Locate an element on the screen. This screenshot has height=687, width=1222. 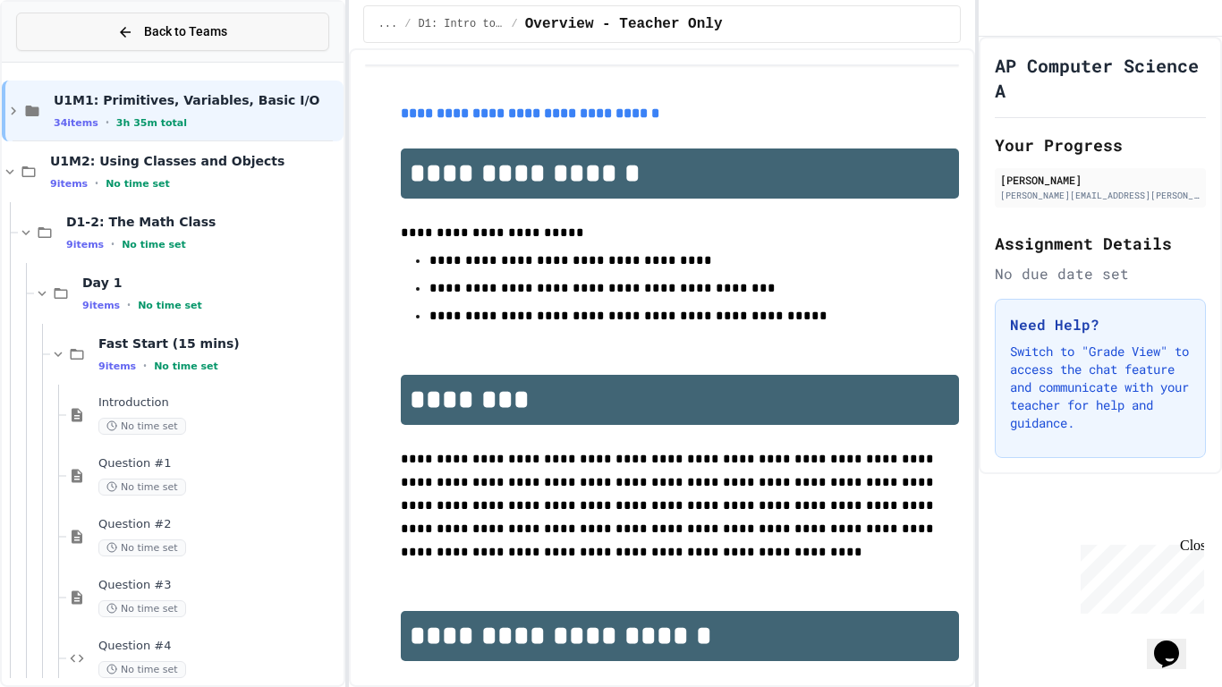
h3: Need Help? is located at coordinates (1100, 325).